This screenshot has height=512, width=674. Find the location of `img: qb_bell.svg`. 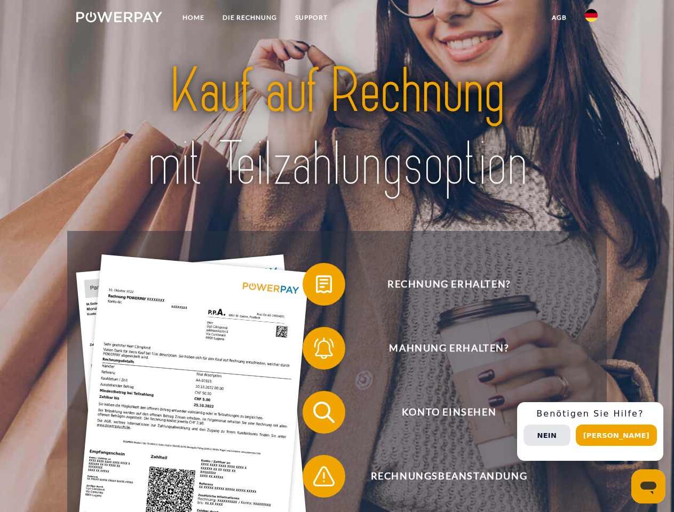

img: qb_bell.svg is located at coordinates (324, 348).